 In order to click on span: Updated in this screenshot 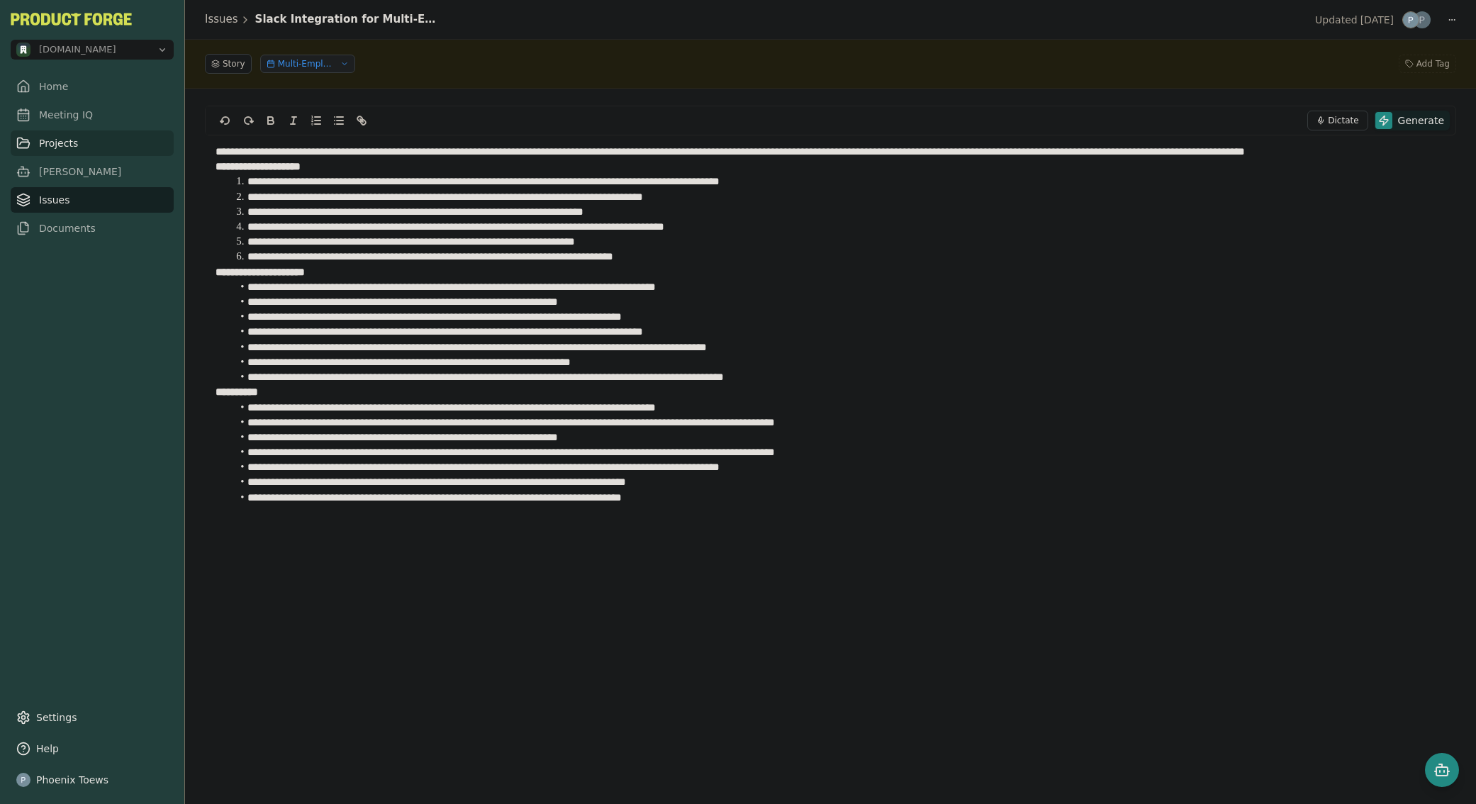, I will do `click(1336, 20)`.